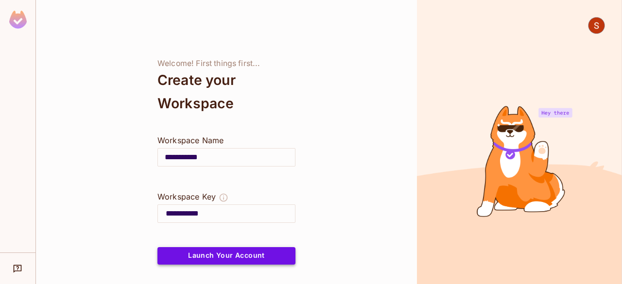 The height and width of the screenshot is (284, 622). I want to click on img: Shubham Mule, so click(596, 25).